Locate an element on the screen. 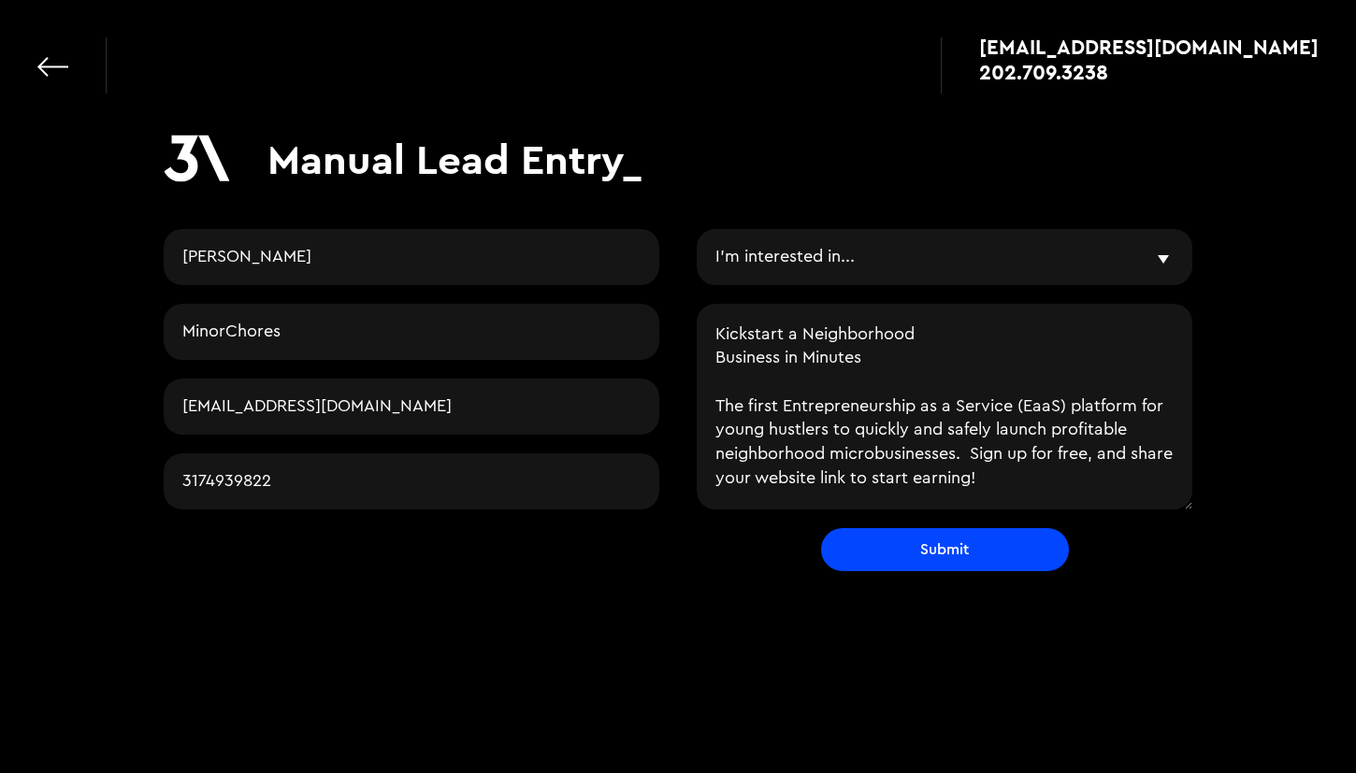 Image resolution: width=1356 pixels, height=773 pixels. input: Submit is located at coordinates (944, 550).